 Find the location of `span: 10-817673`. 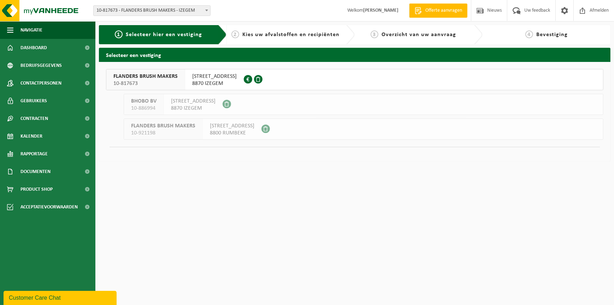

span: 10-817673 is located at coordinates (146, 83).